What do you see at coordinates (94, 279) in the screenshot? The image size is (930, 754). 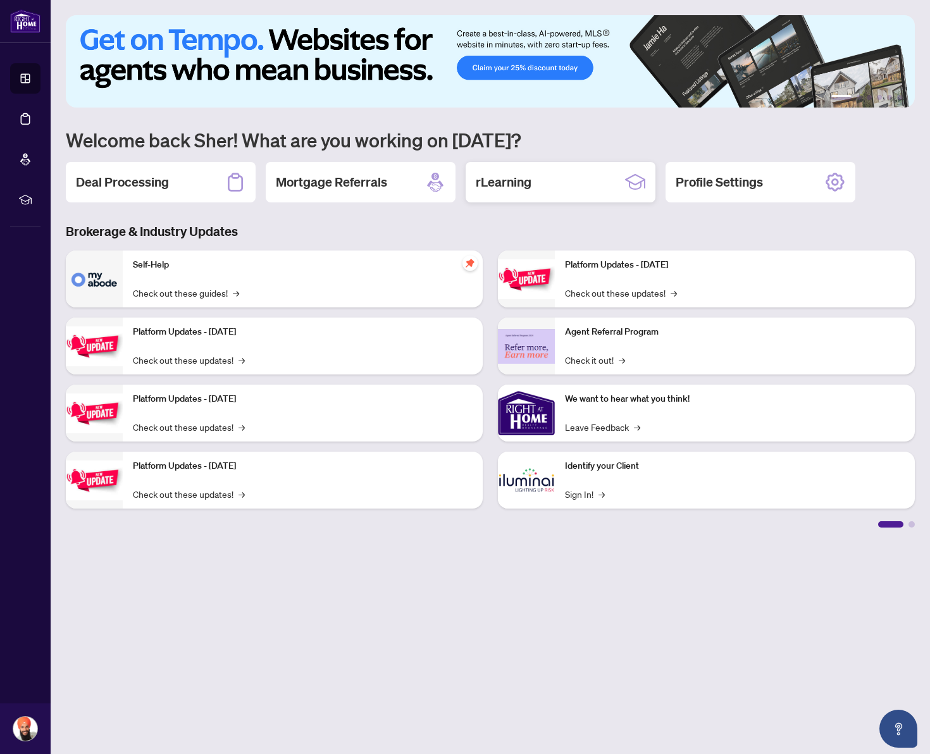 I see `img: Self-Help` at bounding box center [94, 279].